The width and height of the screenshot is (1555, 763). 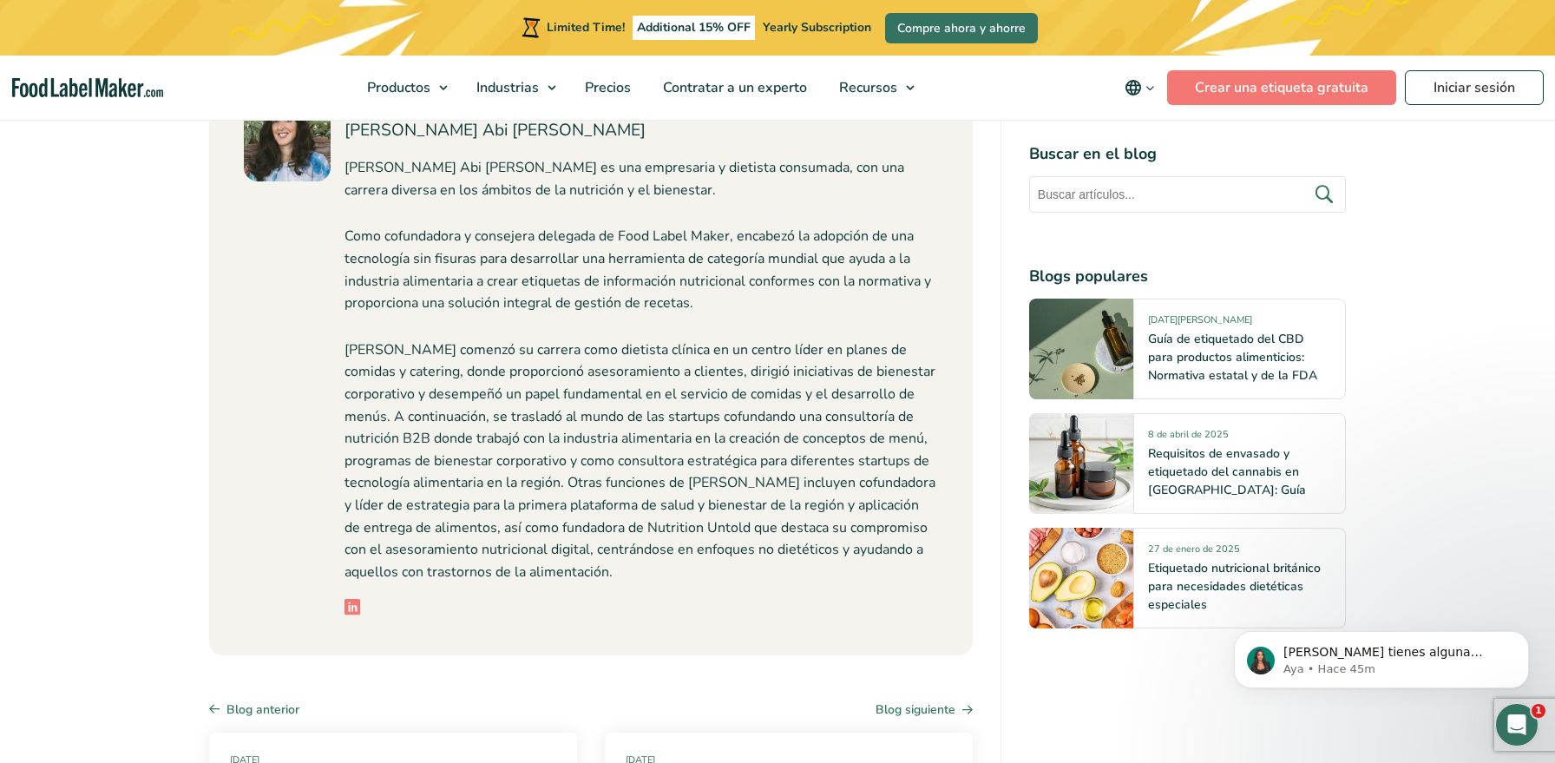 What do you see at coordinates (924, 709) in the screenshot?
I see `a: Blog siguiente` at bounding box center [924, 709].